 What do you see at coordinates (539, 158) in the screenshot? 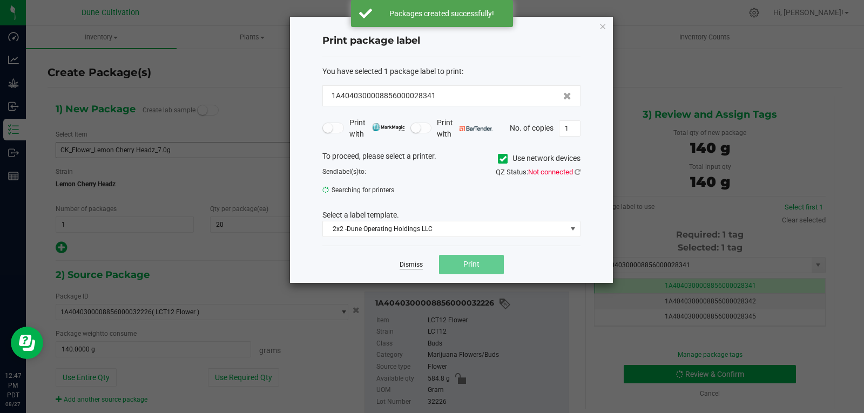
I see `label: Use network devices` at bounding box center [539, 158].